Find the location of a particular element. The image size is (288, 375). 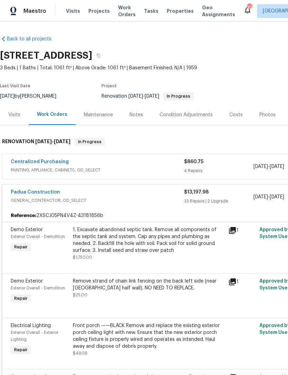

span: $860.75 is located at coordinates (194, 162).